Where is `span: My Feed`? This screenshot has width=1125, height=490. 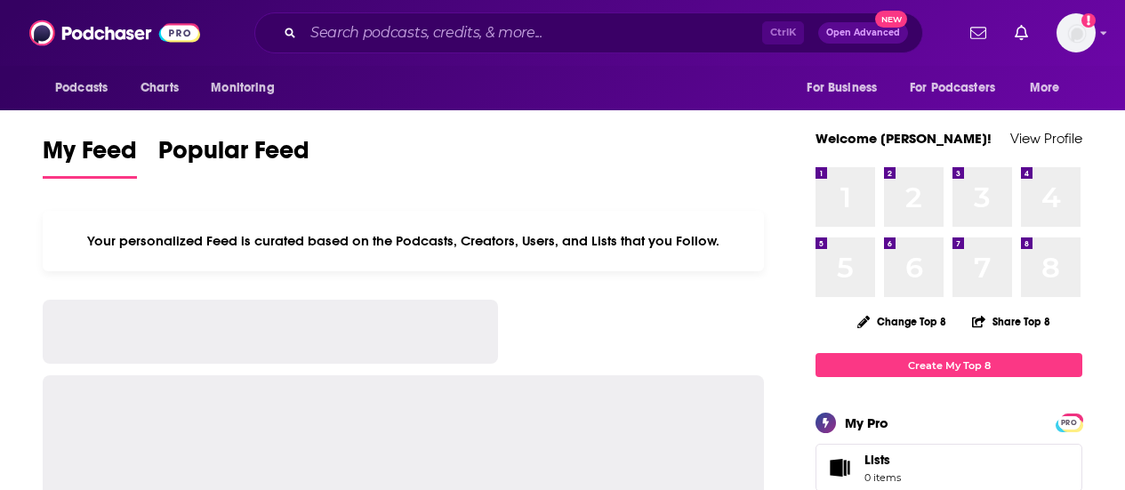
span: My Feed is located at coordinates (90, 156).